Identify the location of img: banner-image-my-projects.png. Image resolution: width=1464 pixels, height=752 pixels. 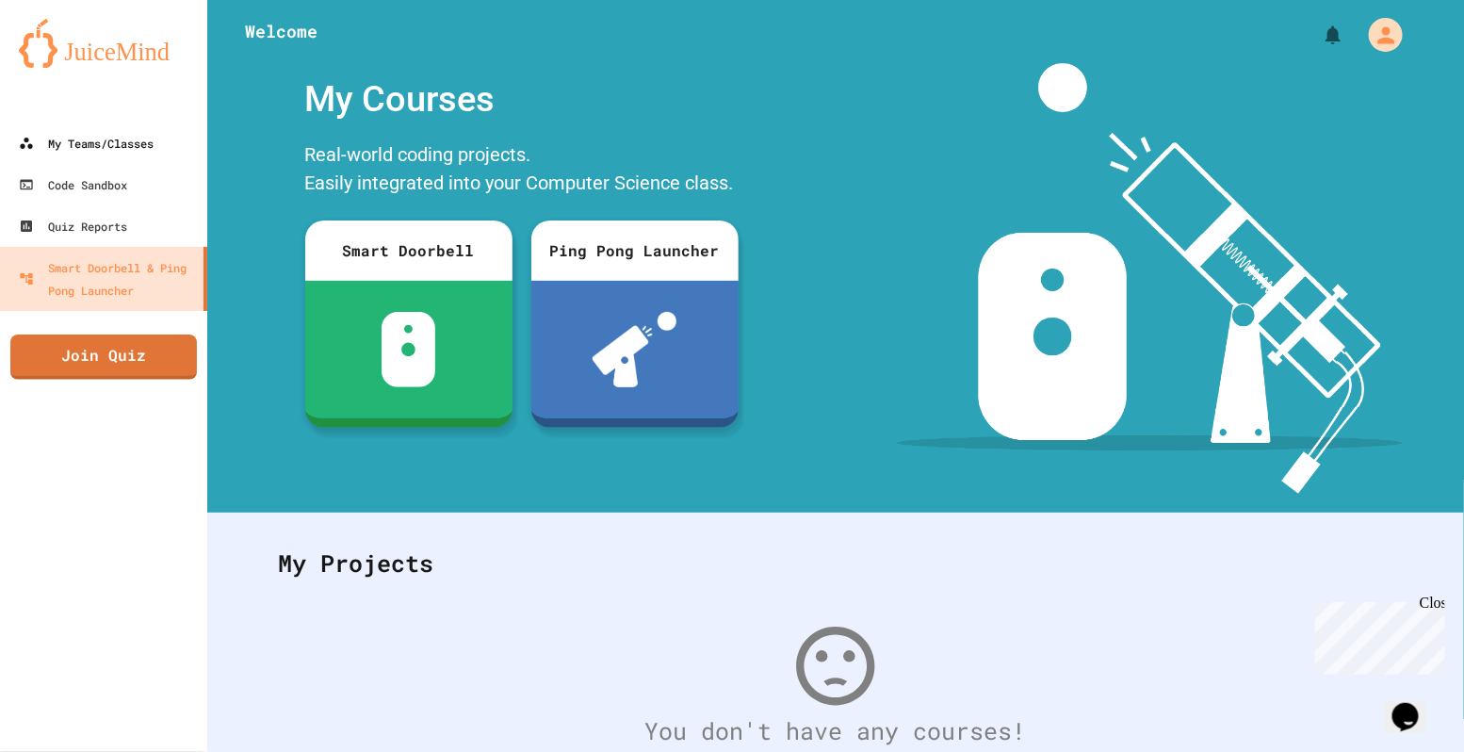
(1149, 278).